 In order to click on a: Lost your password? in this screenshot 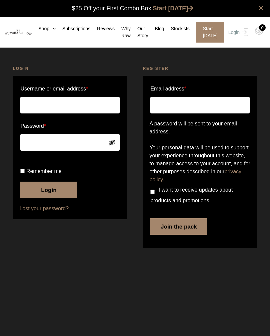, I will do `click(70, 209)`.